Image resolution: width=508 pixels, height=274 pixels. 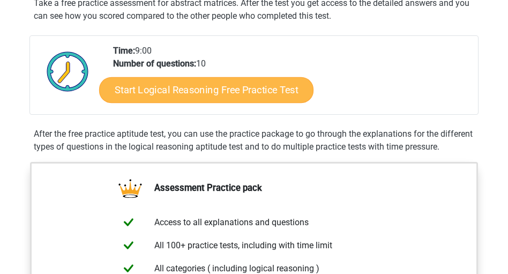 I want to click on b: Number of questions:, so click(x=154, y=63).